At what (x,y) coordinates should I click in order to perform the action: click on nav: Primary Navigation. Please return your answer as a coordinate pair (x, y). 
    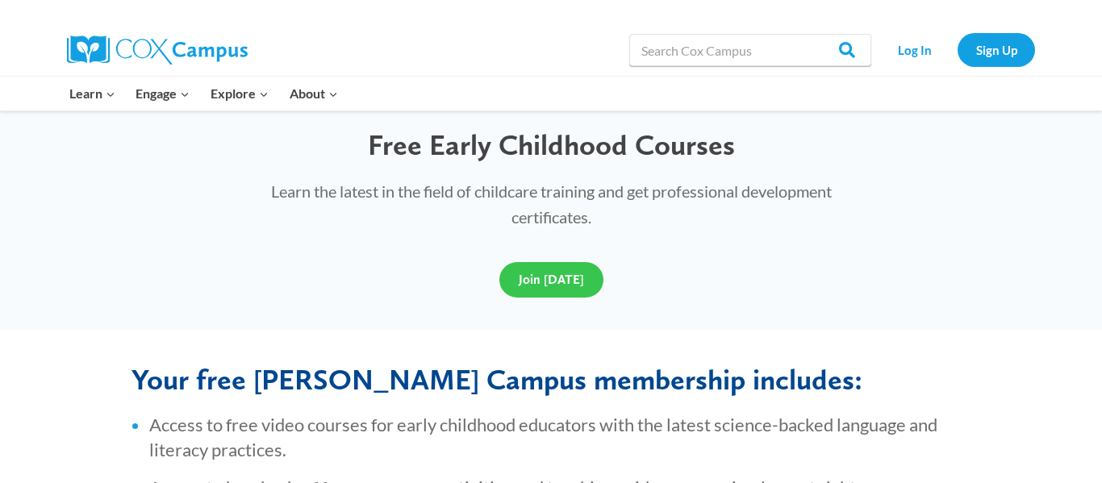
    Looking at the image, I should click on (203, 94).